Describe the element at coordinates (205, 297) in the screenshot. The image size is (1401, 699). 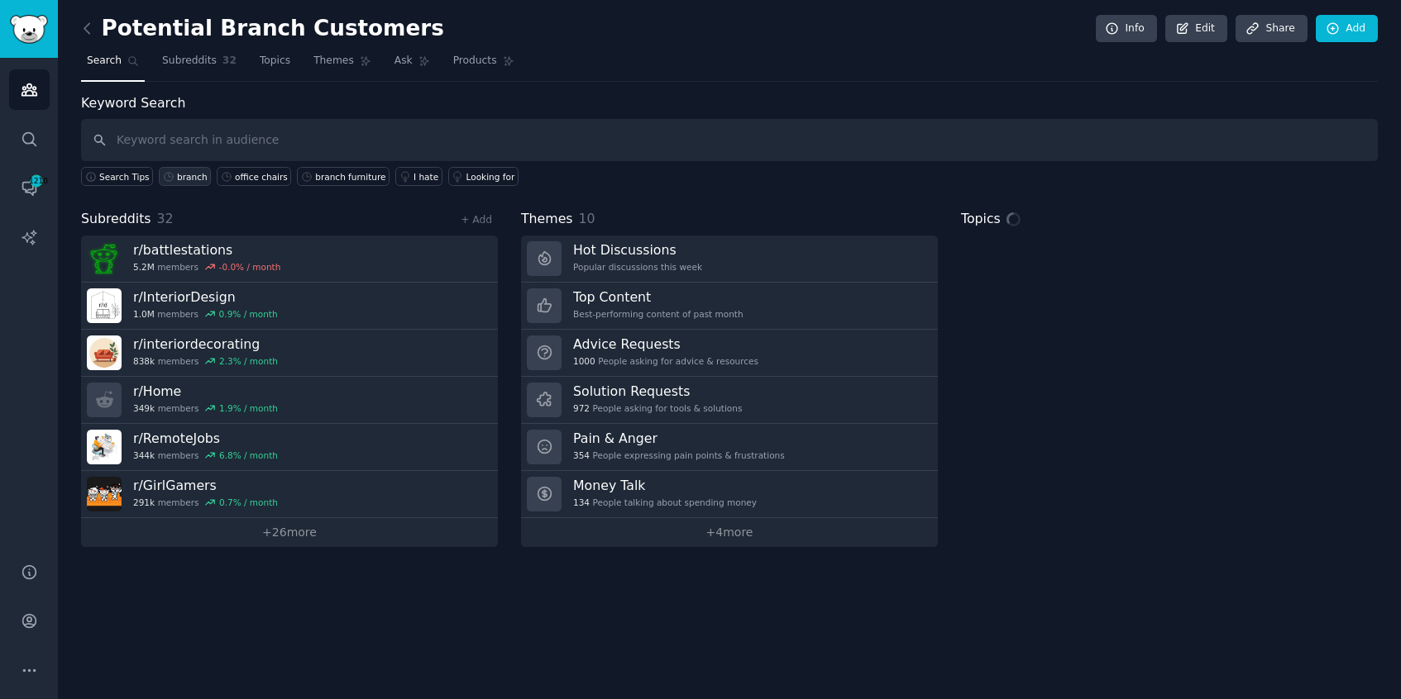
I see `h3: r/ InteriorDesign` at that location.